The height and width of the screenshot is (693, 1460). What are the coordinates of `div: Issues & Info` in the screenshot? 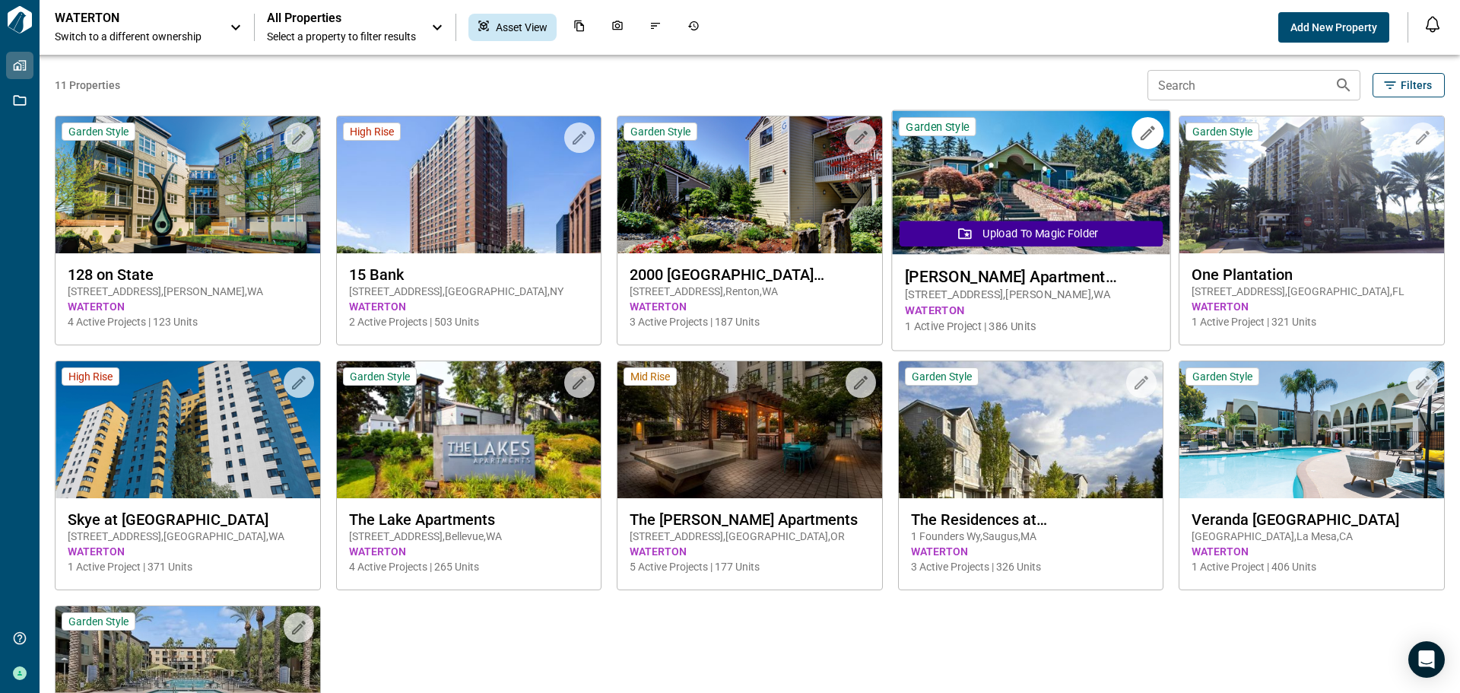 It's located at (655, 27).